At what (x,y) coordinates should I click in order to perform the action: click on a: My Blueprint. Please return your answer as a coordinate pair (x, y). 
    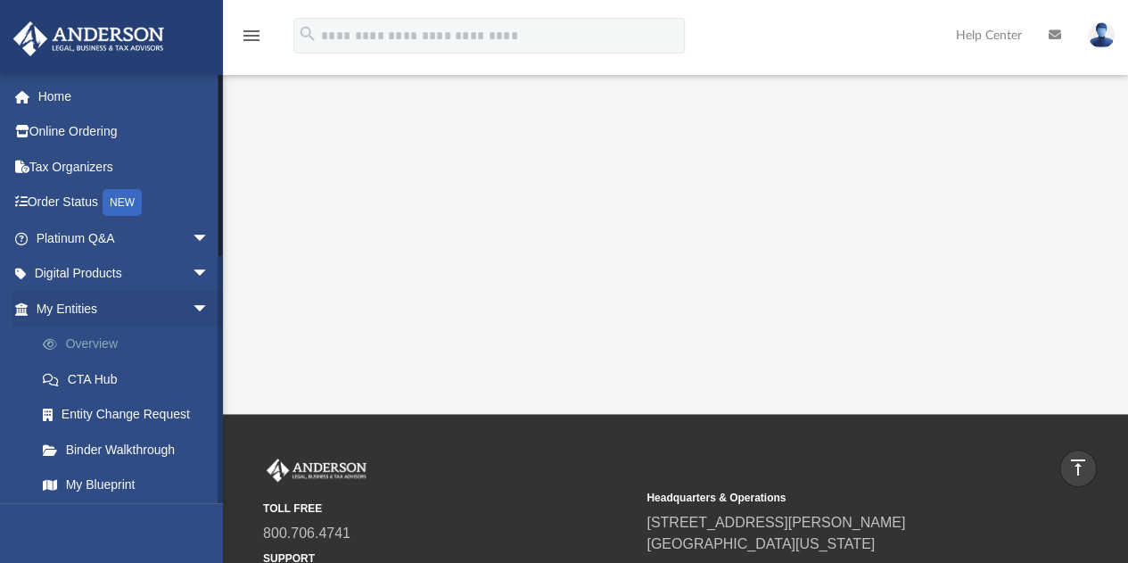
    Looking at the image, I should click on (126, 485).